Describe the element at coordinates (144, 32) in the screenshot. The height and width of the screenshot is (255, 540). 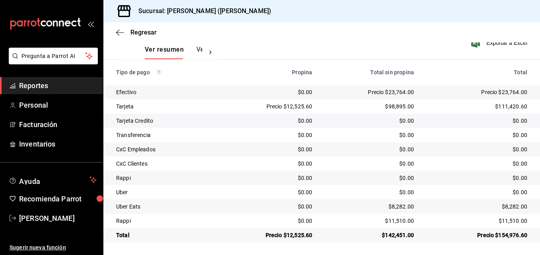
I see `span: Regresar` at that location.